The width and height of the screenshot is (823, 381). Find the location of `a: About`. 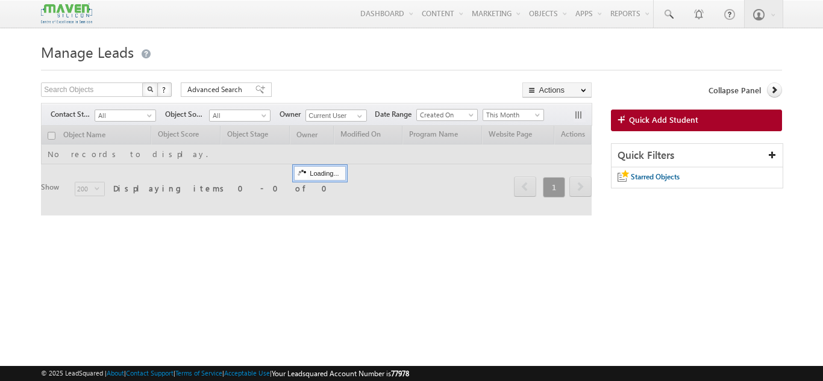

a: About is located at coordinates (115, 373).